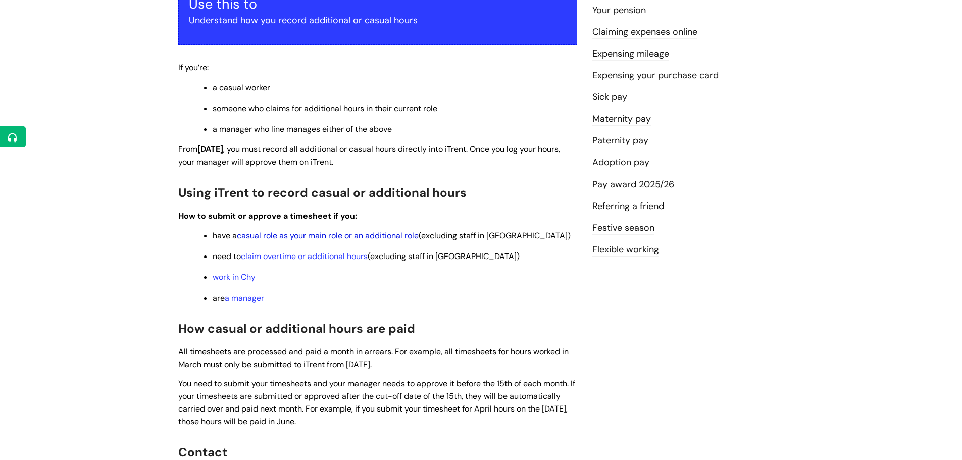 The height and width of the screenshot is (460, 962). I want to click on a: Paternity pay, so click(620, 141).